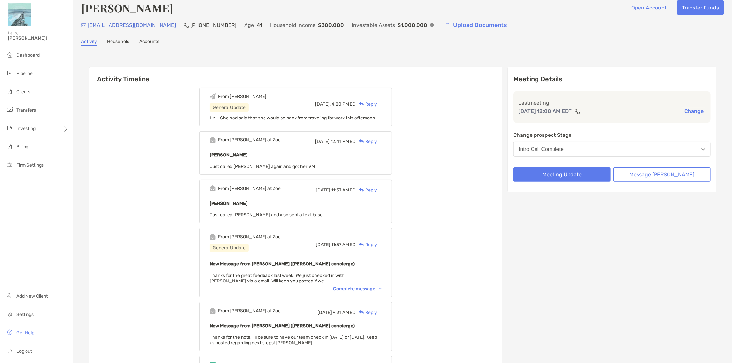 This screenshot has height=363, width=732. Describe the element at coordinates (704, 149) in the screenshot. I see `img: Open dropdown arrow` at that location.